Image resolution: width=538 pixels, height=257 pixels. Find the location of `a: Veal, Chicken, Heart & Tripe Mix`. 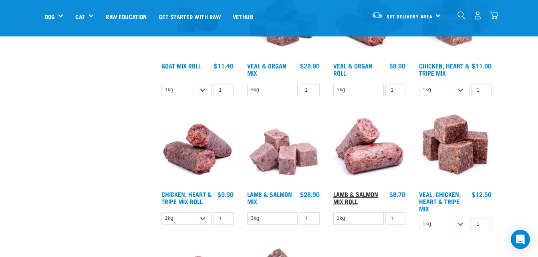

a: Veal, Chicken, Heart & Tripe Mix is located at coordinates (440, 201).